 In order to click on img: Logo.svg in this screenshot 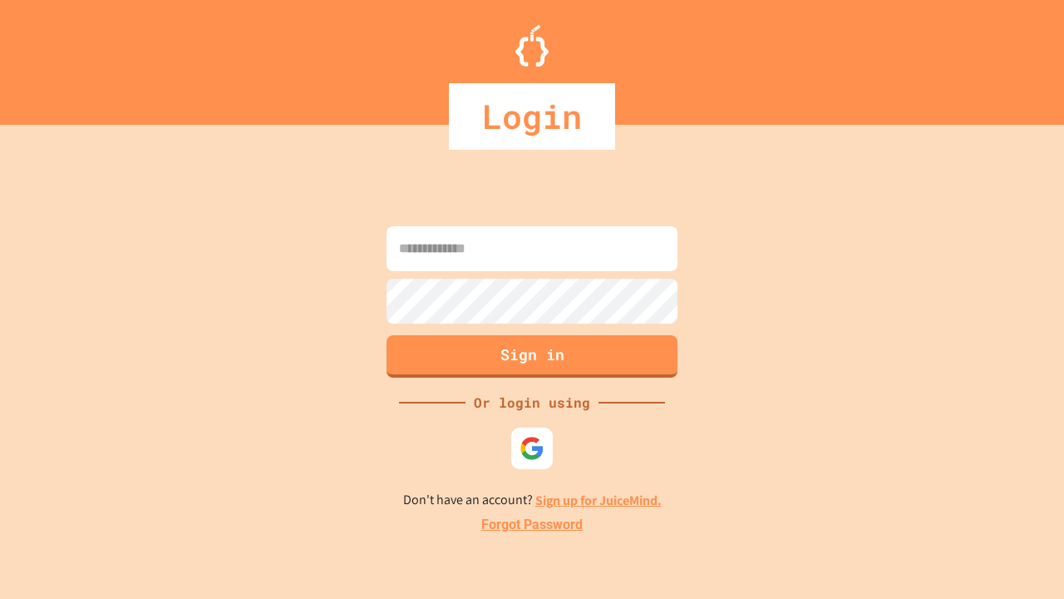, I will do `click(532, 46)`.